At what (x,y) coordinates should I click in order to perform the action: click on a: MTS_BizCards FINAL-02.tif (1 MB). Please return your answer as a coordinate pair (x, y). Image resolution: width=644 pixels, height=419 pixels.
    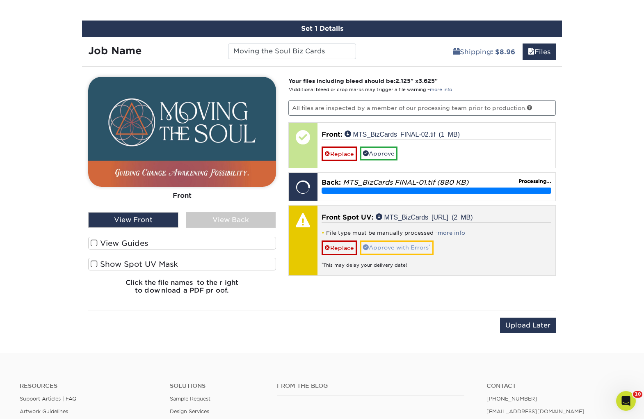
    Looking at the image, I should click on (403, 134).